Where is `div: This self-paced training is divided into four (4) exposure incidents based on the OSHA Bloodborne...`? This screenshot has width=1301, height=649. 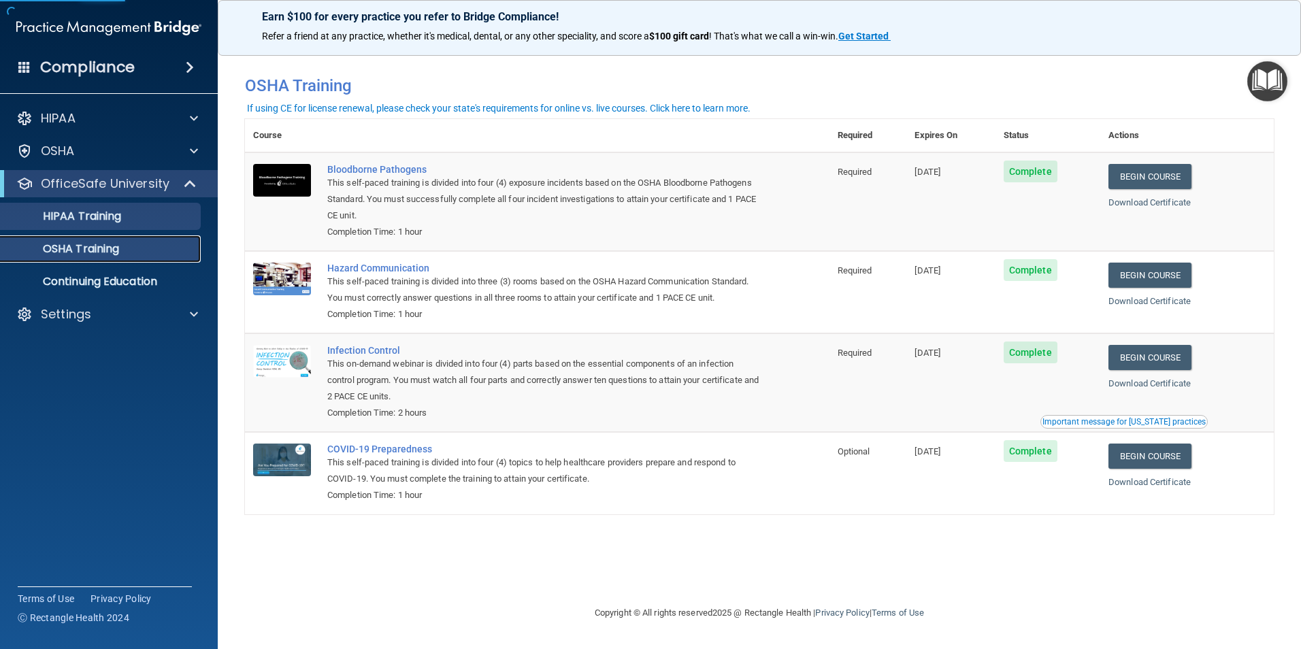 div: This self-paced training is divided into four (4) exposure incidents based on the OSHA Bloodborne... is located at coordinates (545, 199).